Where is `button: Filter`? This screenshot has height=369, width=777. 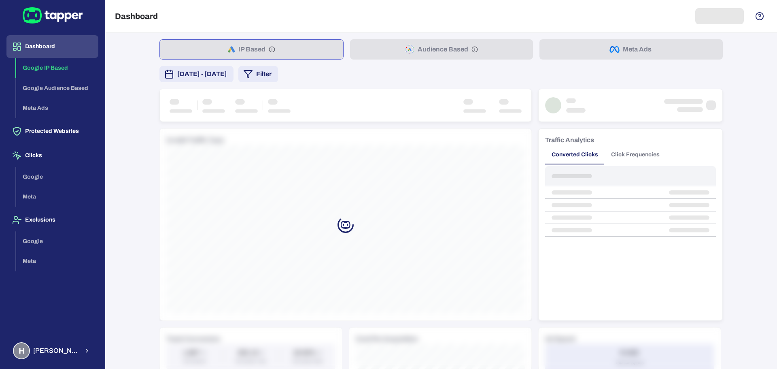 button: Filter is located at coordinates (258, 74).